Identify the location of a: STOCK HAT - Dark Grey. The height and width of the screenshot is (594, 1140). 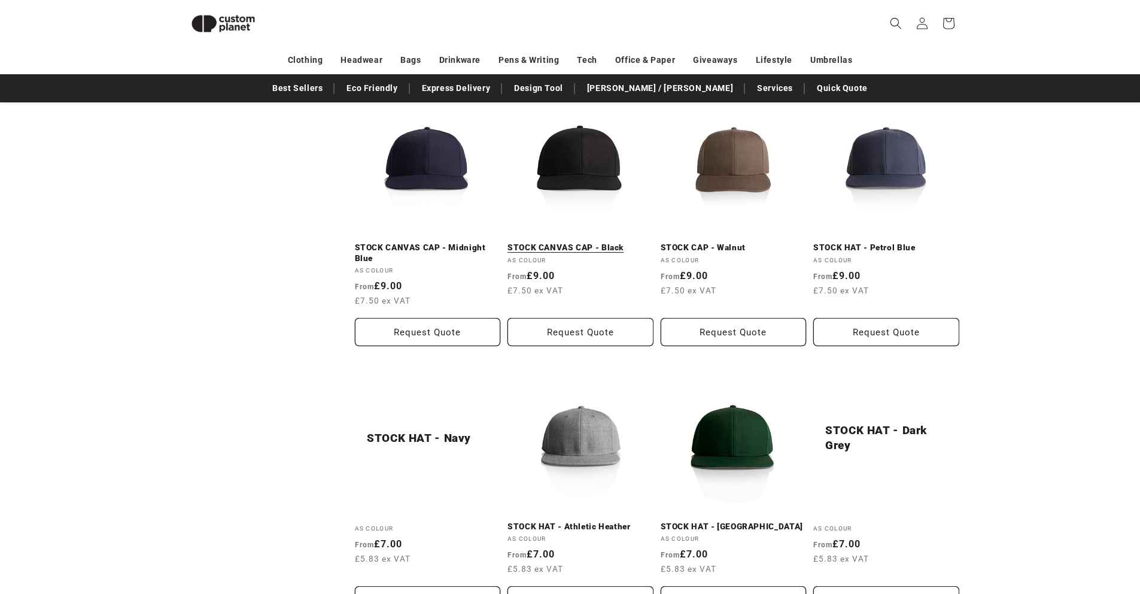
(886, 438).